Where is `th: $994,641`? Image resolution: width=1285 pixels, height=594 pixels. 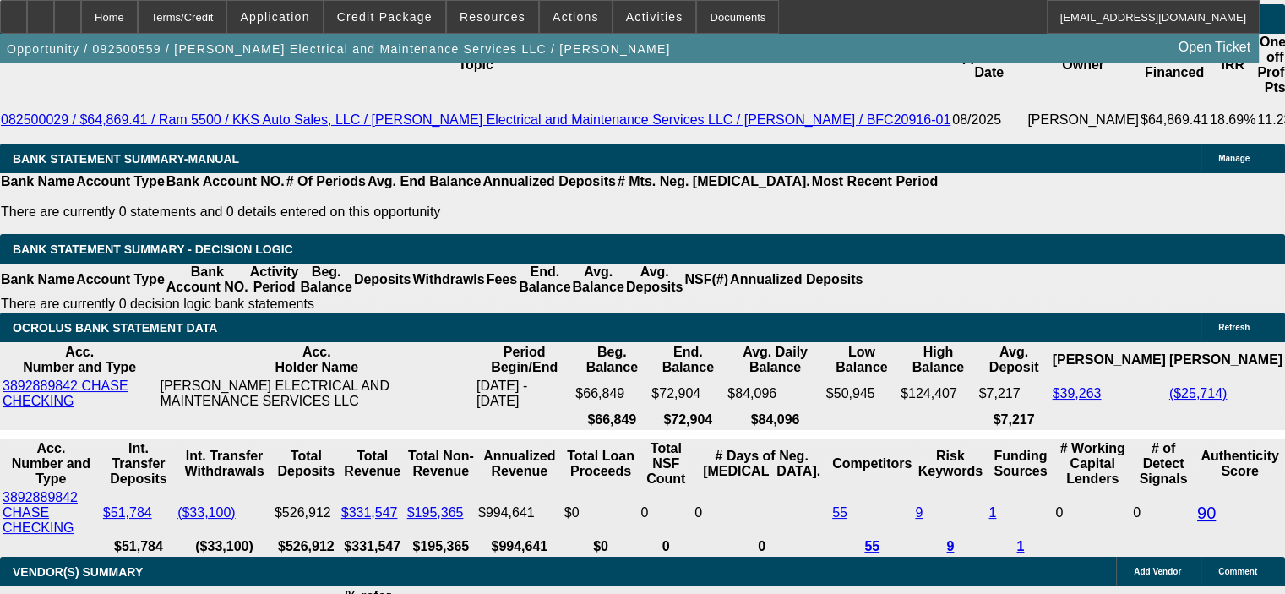
th: $994,641 is located at coordinates (519, 546).